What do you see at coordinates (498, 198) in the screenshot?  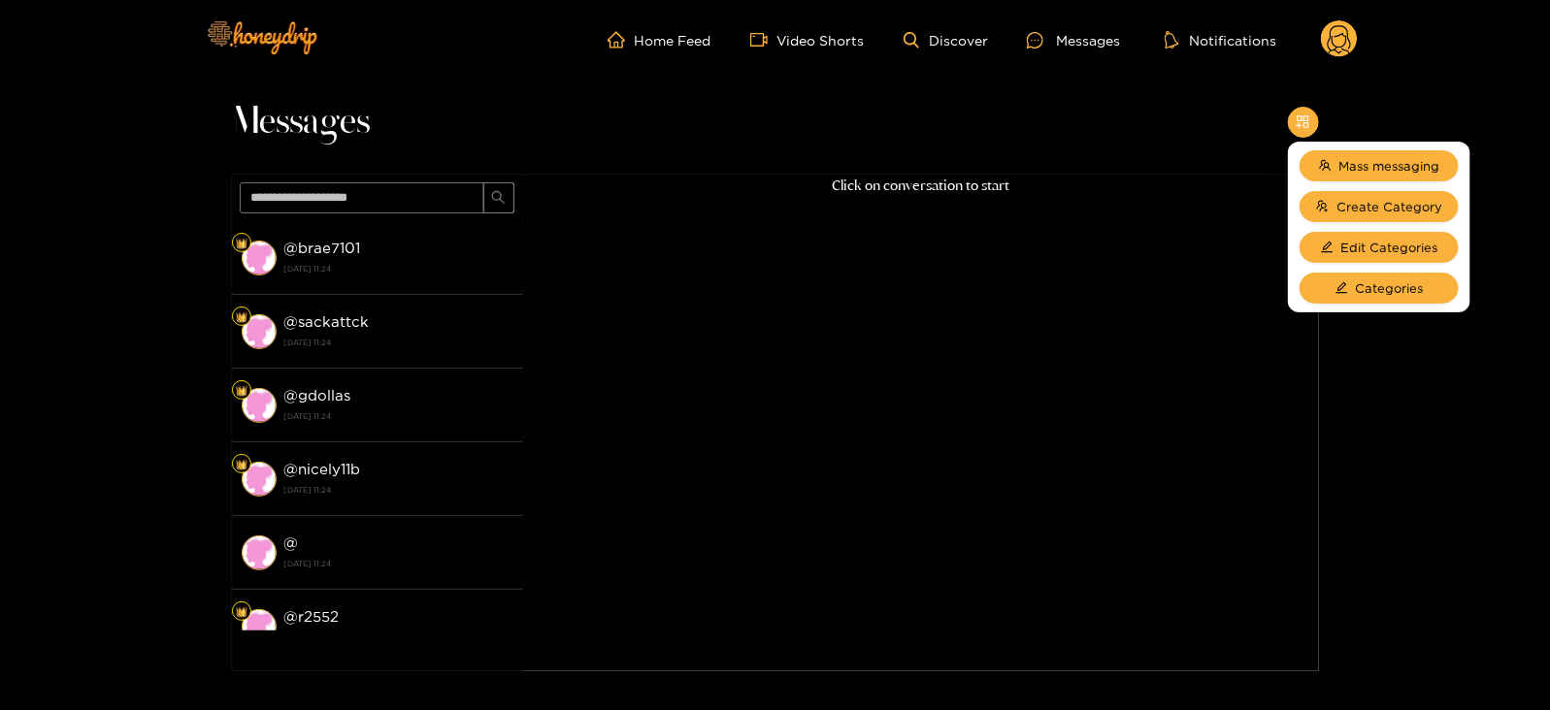 I see `span: search` at bounding box center [498, 198].